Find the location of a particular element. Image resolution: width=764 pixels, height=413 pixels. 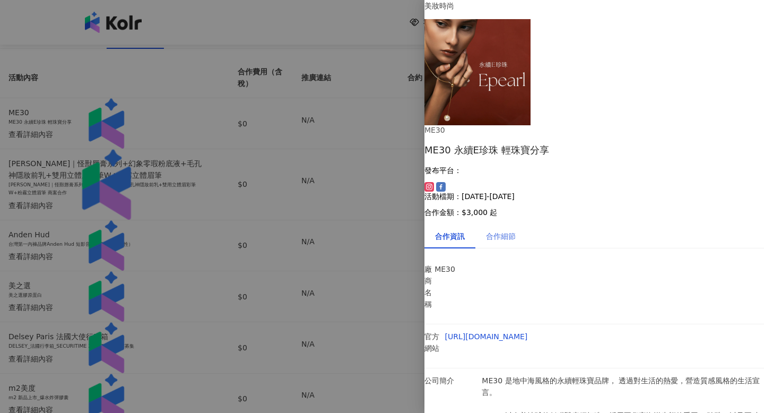

div: ME30 is located at coordinates (509, 131).